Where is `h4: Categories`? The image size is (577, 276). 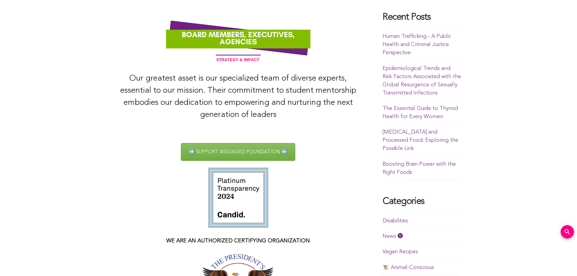
h4: Categories is located at coordinates (422, 202).